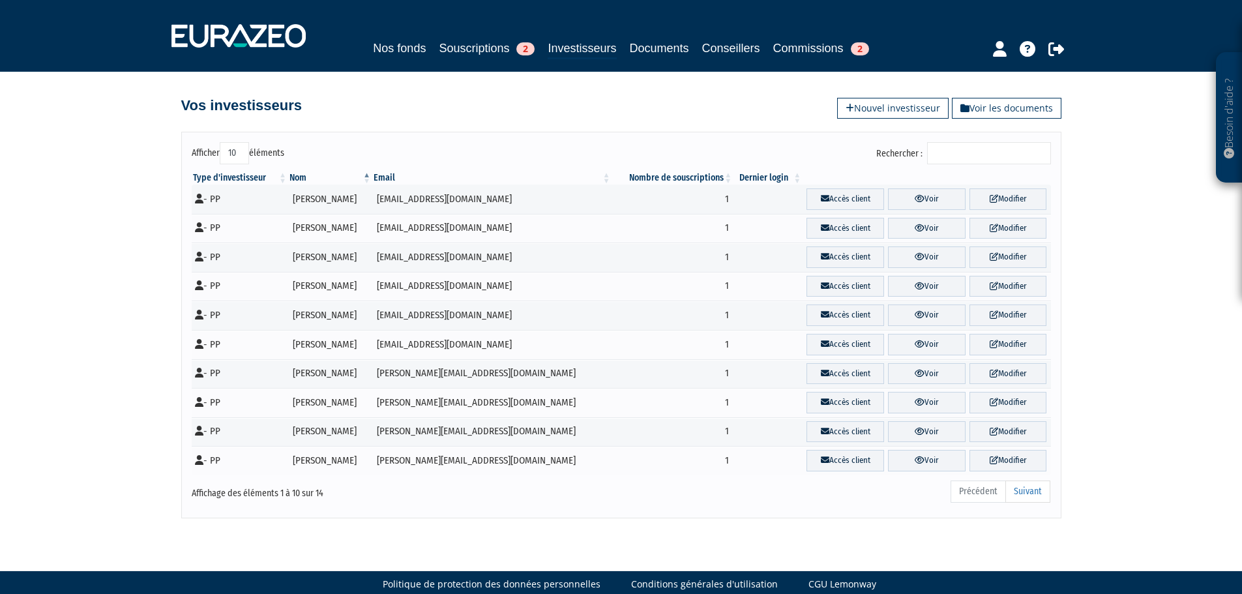 The height and width of the screenshot is (594, 1242). Describe the element at coordinates (239, 36) in the screenshot. I see `img: 1732889491-logotype_eurazeo_blanc_rvb.png` at that location.